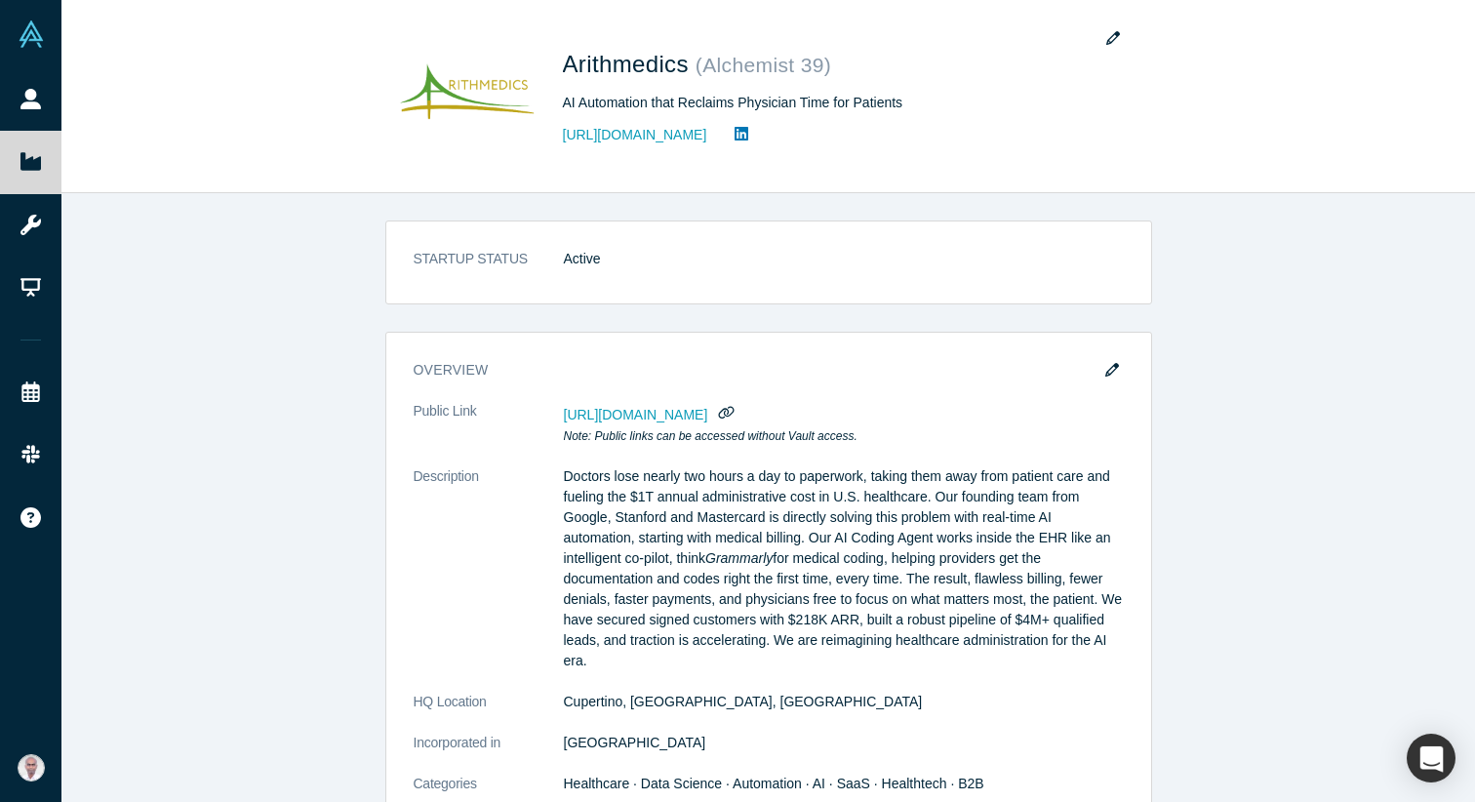 This screenshot has width=1475, height=802. I want to click on img: Alchemist Vault Logo, so click(31, 34).